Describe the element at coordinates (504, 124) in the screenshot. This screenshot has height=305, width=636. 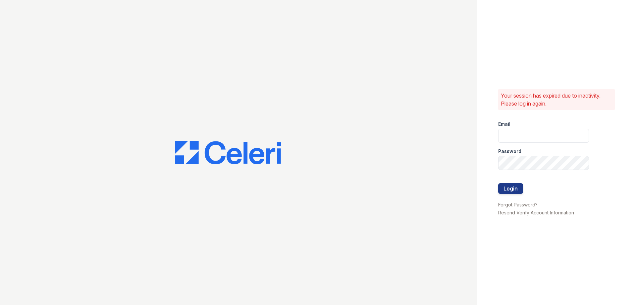
I see `label: Email` at that location.